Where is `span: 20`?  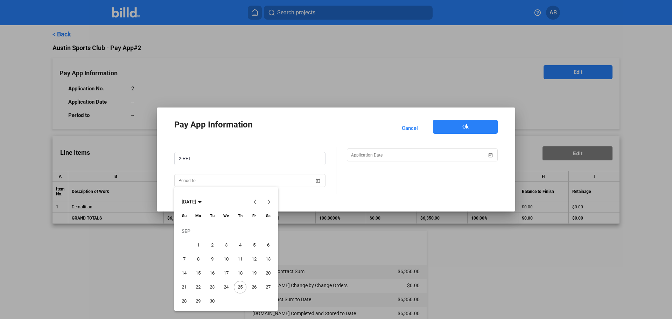
span: 20 is located at coordinates (268, 273).